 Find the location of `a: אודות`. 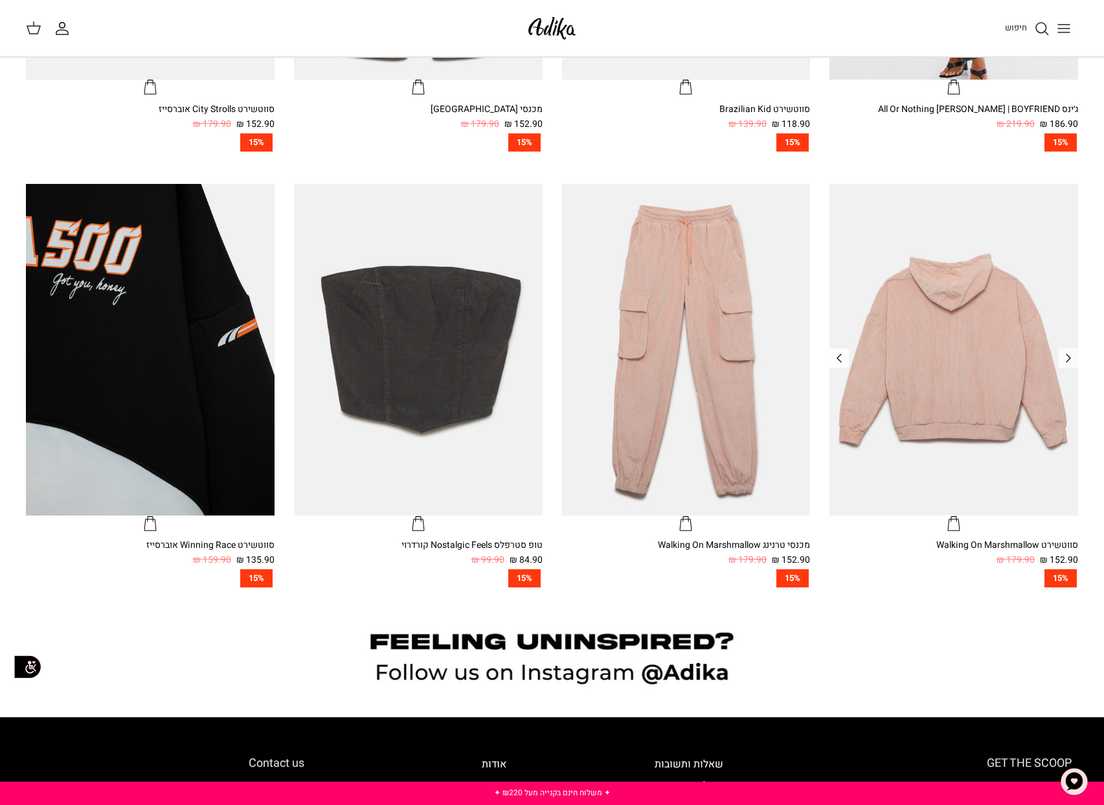

a: אודות is located at coordinates (494, 764).